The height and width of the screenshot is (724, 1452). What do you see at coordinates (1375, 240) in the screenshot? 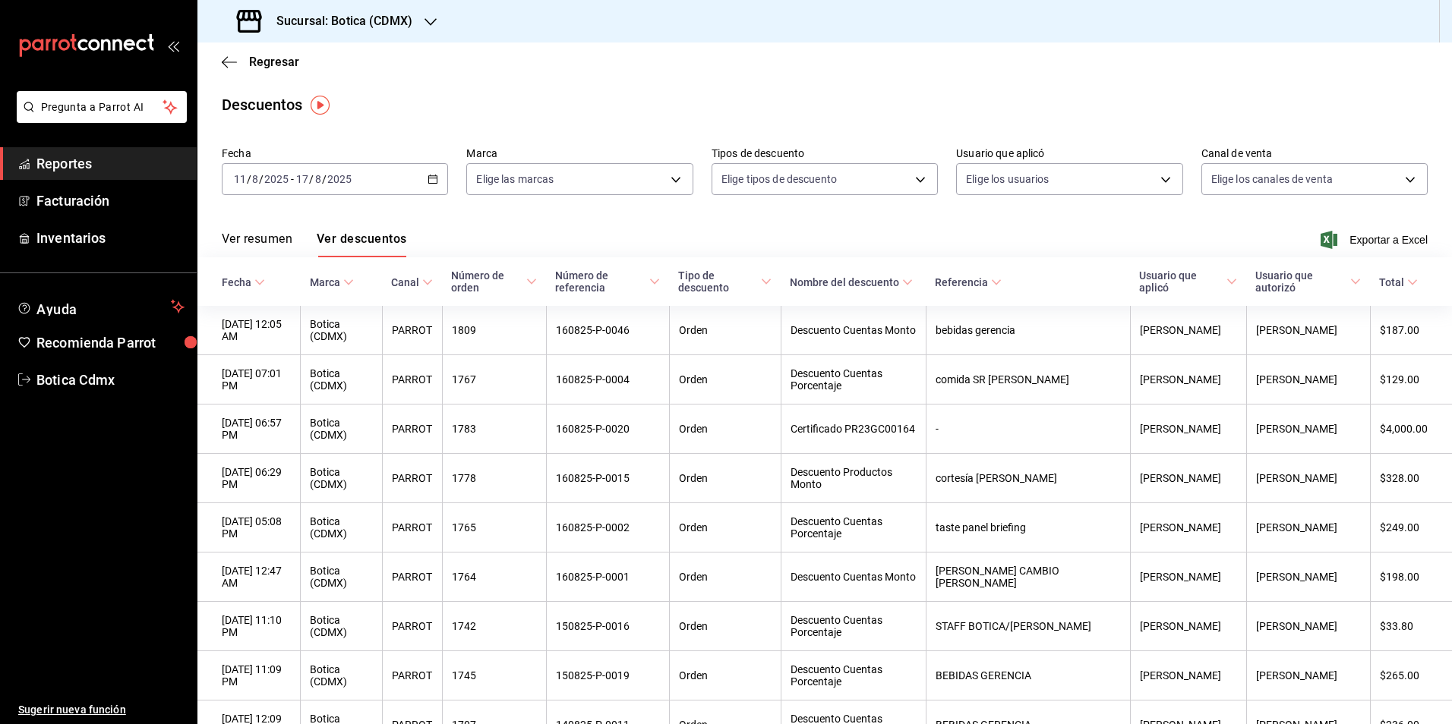
I see `button: Exportar a Excel` at bounding box center [1375, 240].